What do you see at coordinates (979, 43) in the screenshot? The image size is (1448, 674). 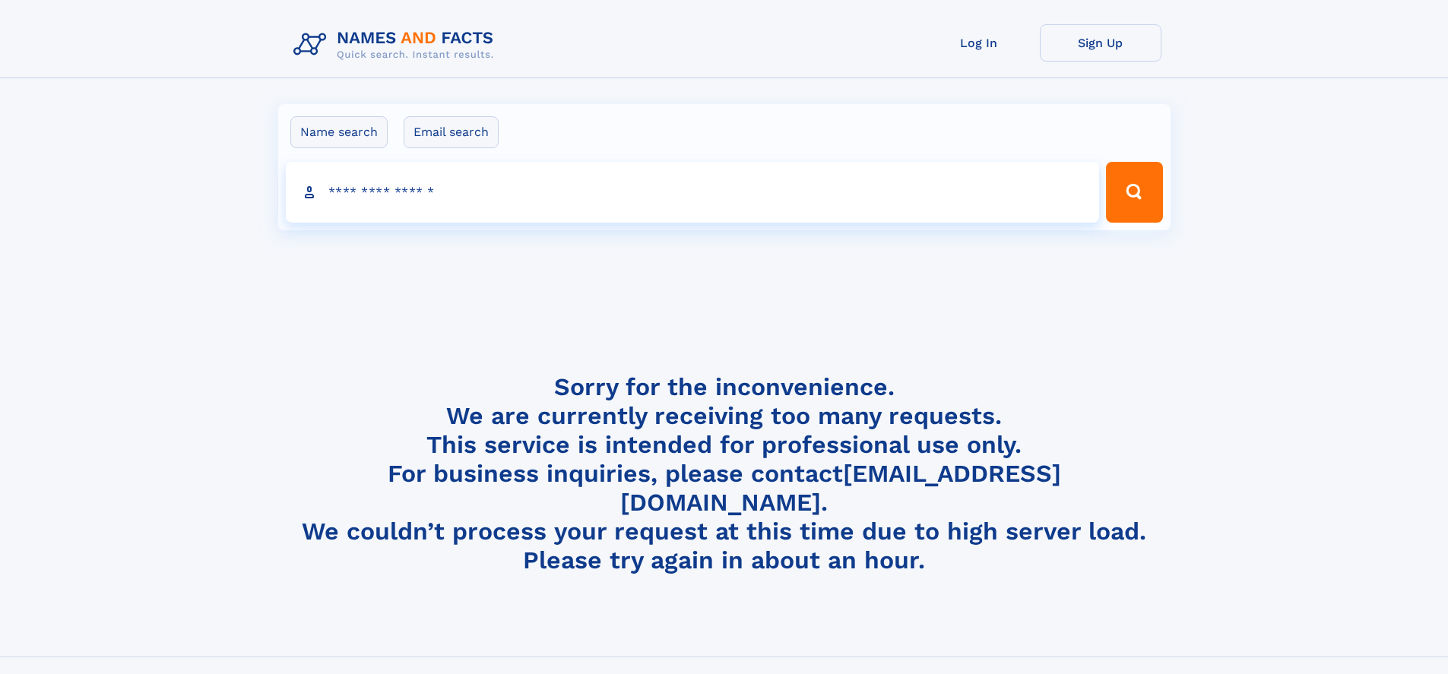 I see `a: Log In` at bounding box center [979, 43].